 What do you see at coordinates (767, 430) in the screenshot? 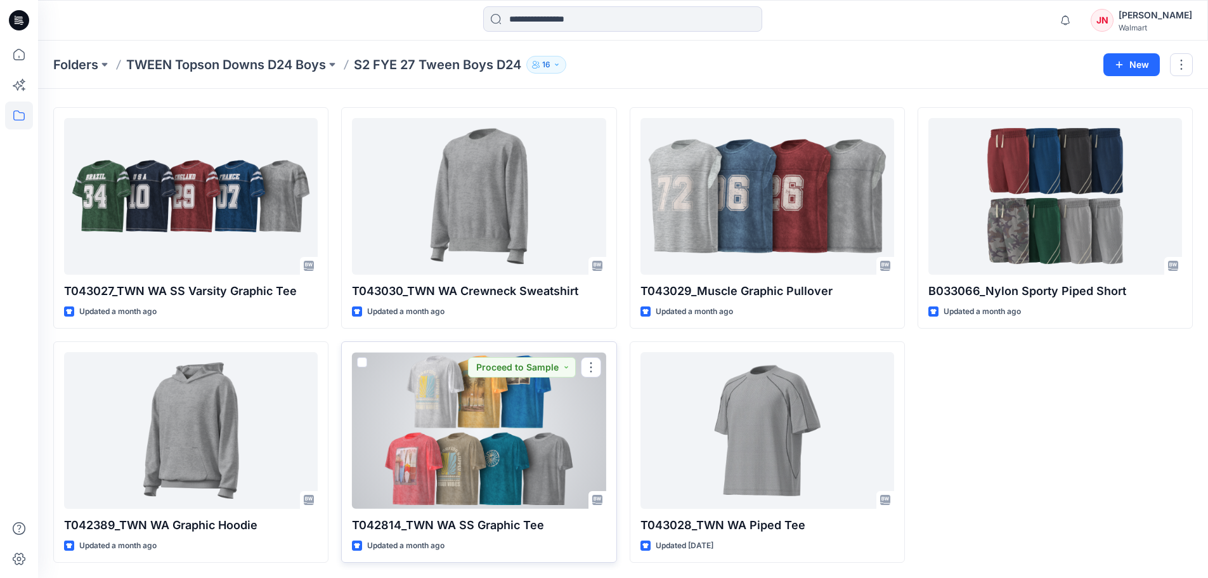
I see `a: T043028_TWN WA Piped Tee` at bounding box center [767, 430].